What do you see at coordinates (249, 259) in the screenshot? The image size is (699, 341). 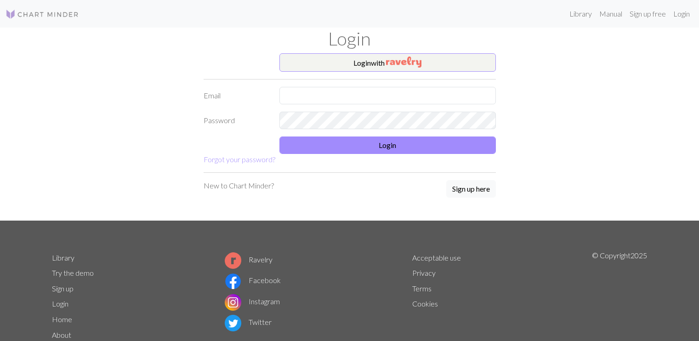 I see `a: Ravelry` at bounding box center [249, 259].